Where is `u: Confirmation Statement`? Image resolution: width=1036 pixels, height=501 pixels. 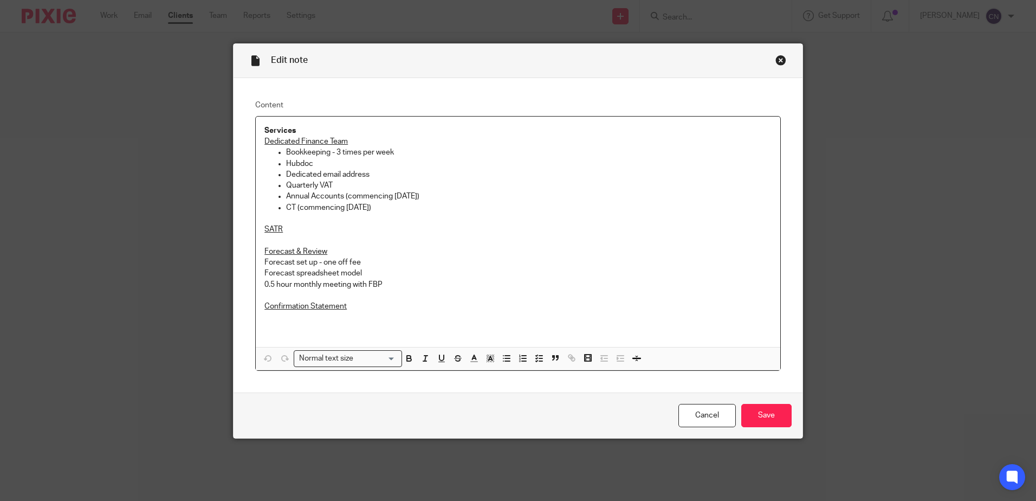 u: Confirmation Statement is located at coordinates (306, 306).